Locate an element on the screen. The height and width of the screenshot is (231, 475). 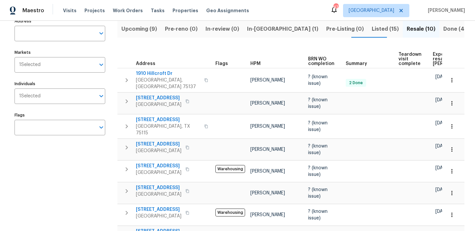
span: Properties is located at coordinates (185, 11).